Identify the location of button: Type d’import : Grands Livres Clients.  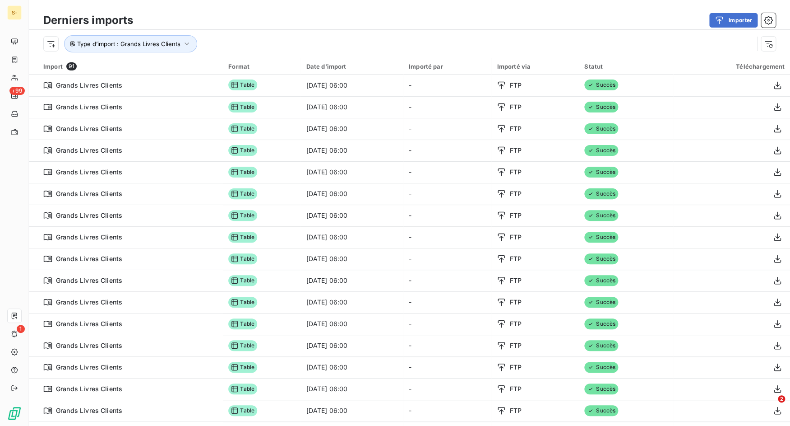
(130, 44).